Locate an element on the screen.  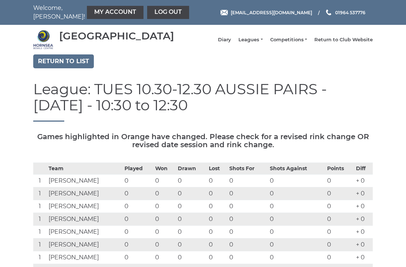
a: Leagues is located at coordinates (251, 40).